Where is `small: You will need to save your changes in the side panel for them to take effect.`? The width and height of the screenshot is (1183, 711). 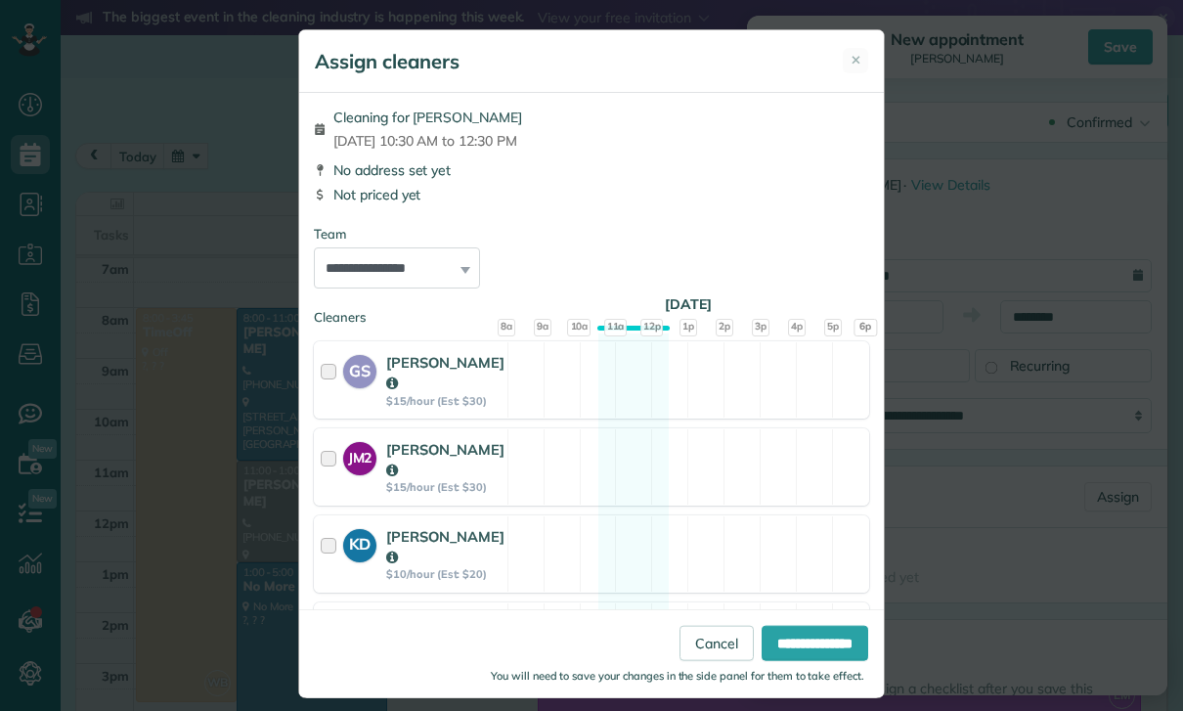 small: You will need to save your changes in the side panel for them to take effect. is located at coordinates (678, 676).